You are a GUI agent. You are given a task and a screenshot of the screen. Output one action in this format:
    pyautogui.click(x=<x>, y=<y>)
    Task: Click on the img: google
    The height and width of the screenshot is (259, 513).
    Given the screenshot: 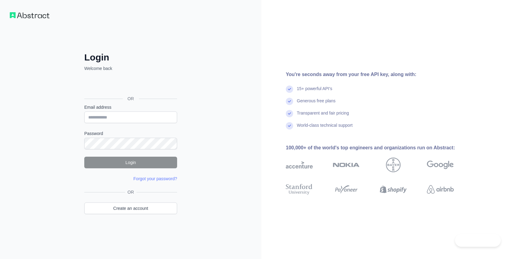 What is the action you would take?
    pyautogui.click(x=441, y=165)
    